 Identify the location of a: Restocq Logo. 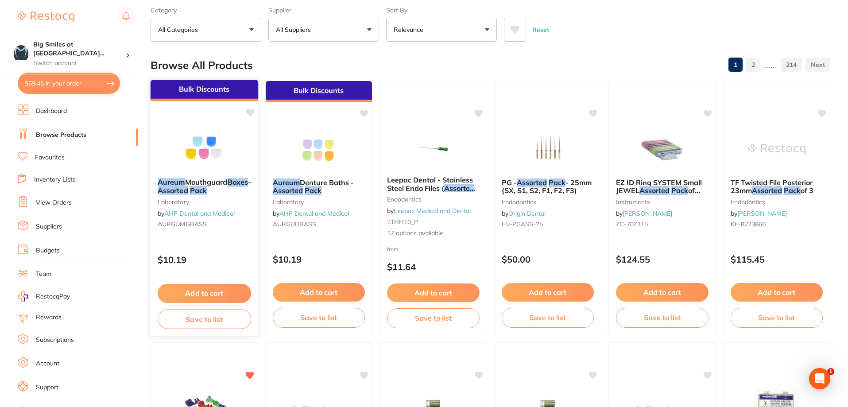
(46, 17).